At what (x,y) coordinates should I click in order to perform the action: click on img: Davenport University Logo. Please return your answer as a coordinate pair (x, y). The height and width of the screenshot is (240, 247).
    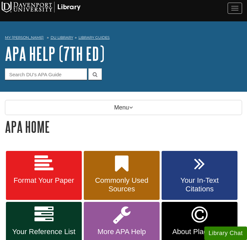
    Looking at the image, I should click on (41, 7).